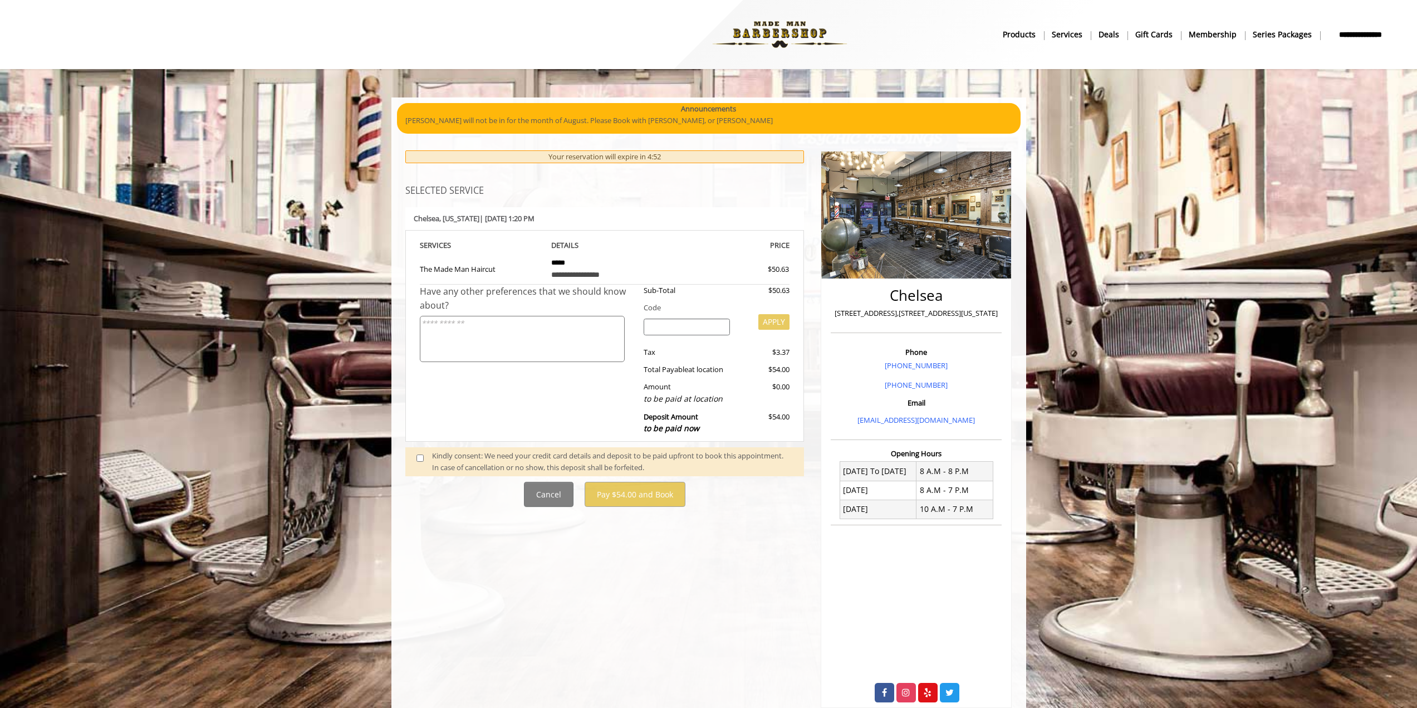 The image size is (1417, 708). Describe the element at coordinates (708, 109) in the screenshot. I see `b: Announcements` at that location.